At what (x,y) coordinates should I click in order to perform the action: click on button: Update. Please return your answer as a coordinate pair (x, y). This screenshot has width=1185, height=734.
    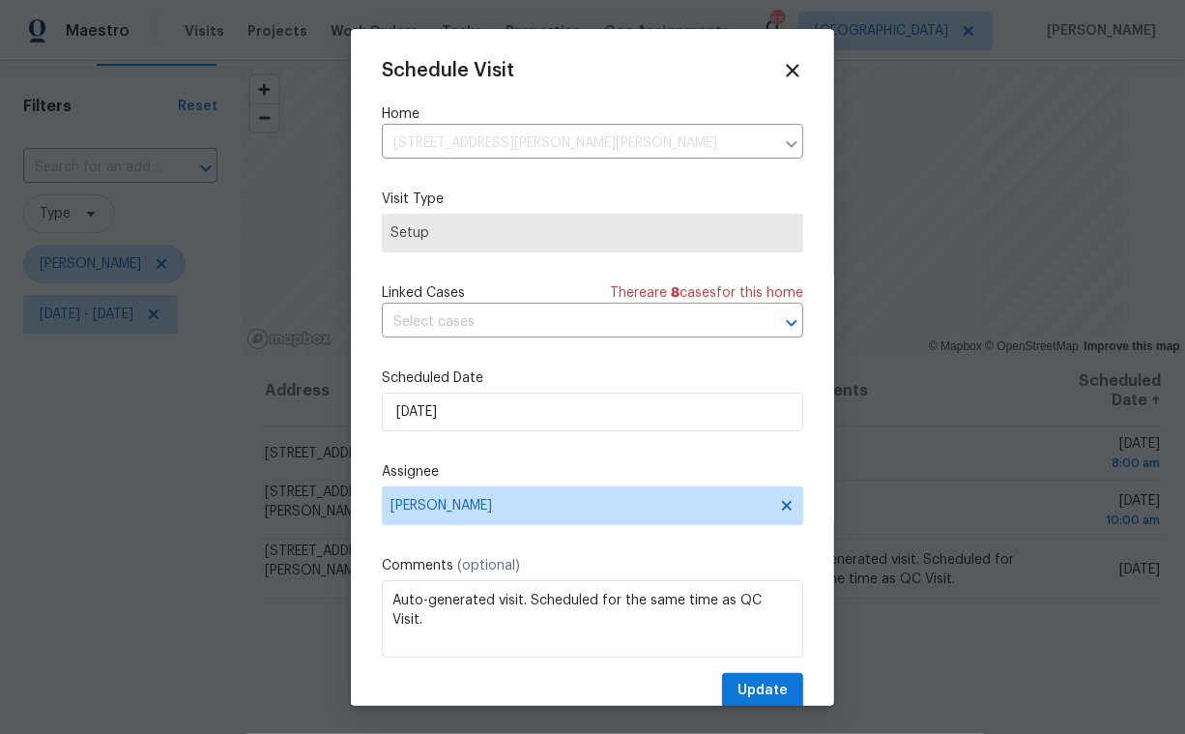
    Looking at the image, I should click on (763, 690).